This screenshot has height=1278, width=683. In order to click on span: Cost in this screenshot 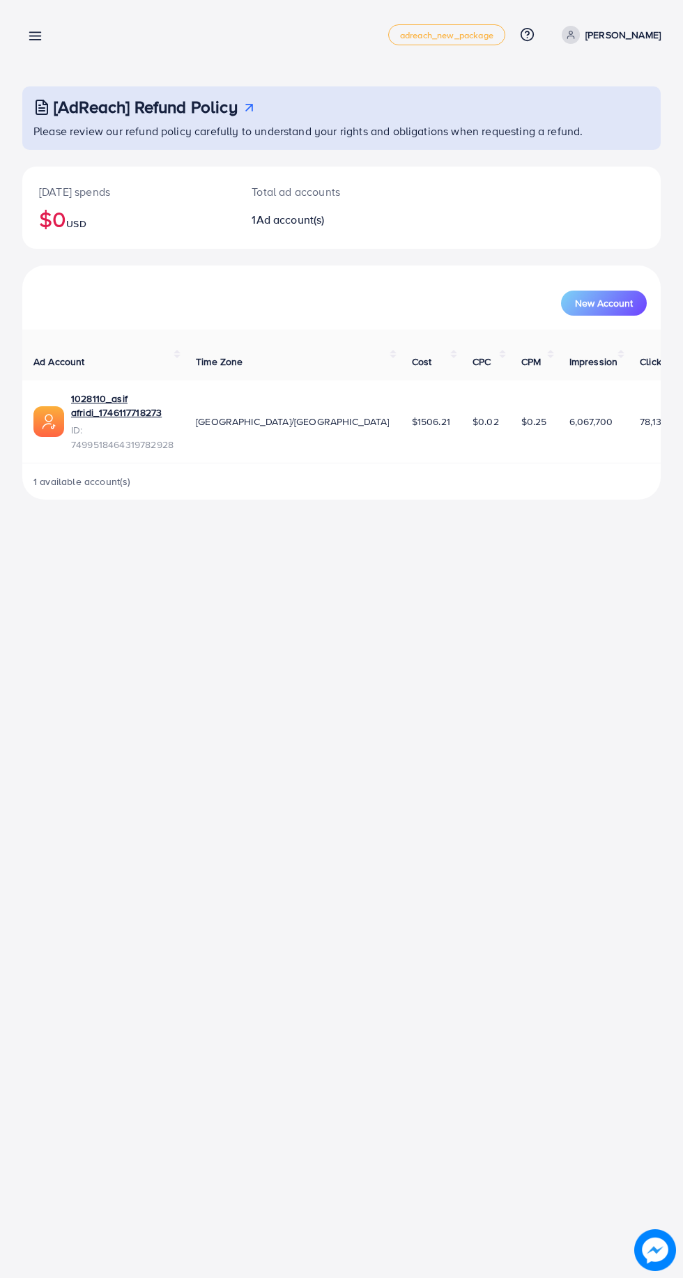, I will do `click(422, 362)`.